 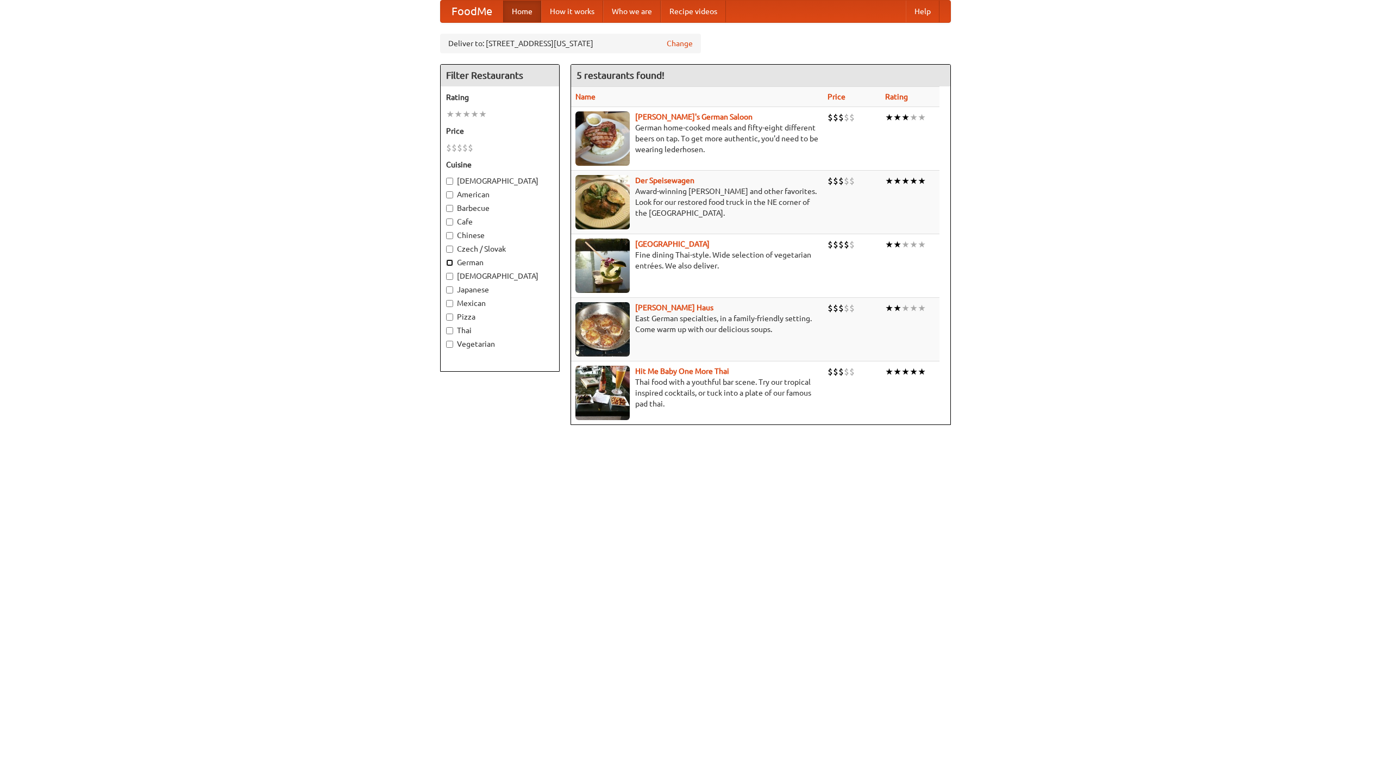 What do you see at coordinates (697, 139) in the screenshot?
I see `p: German home-cooked meals and fifty-eight different beers on tap. To get more authentic, you'd nee...` at bounding box center [697, 139].